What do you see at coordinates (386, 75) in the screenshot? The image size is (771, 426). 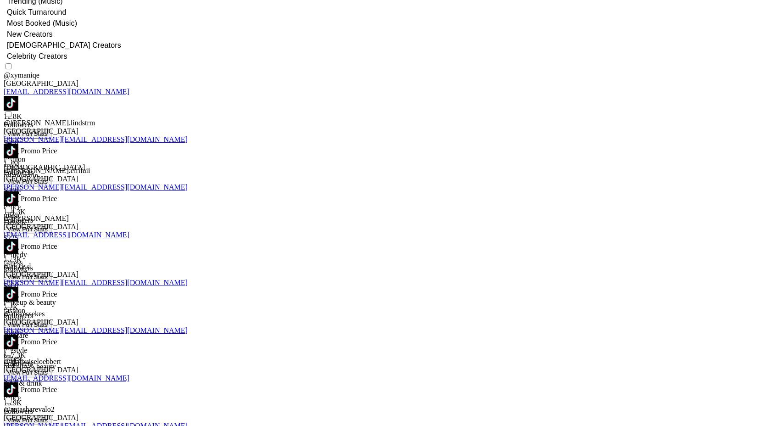 I see `div: @ xymaniqe` at bounding box center [386, 75].